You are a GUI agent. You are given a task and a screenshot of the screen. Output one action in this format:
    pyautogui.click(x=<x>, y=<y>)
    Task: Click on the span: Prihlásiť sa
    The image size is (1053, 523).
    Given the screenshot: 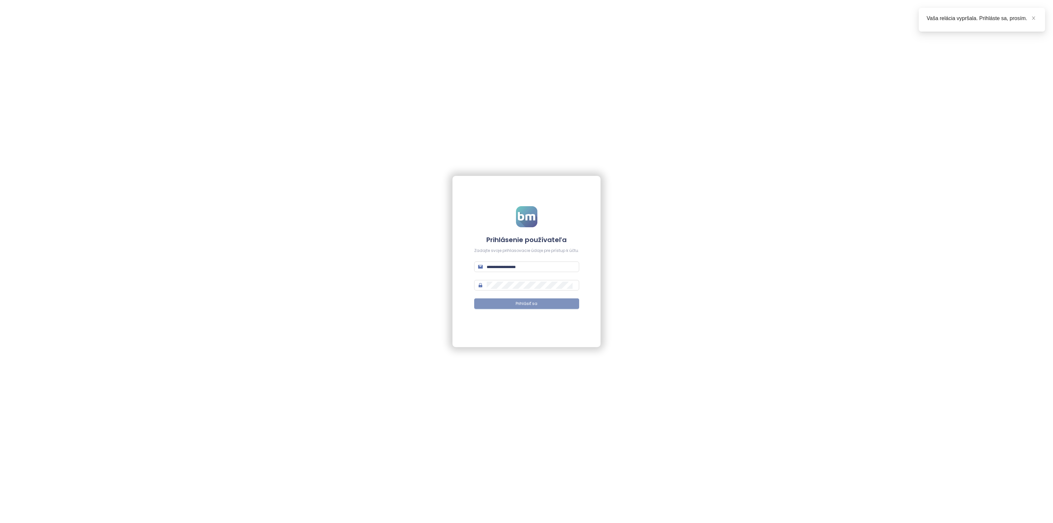 What is the action you would take?
    pyautogui.click(x=527, y=304)
    